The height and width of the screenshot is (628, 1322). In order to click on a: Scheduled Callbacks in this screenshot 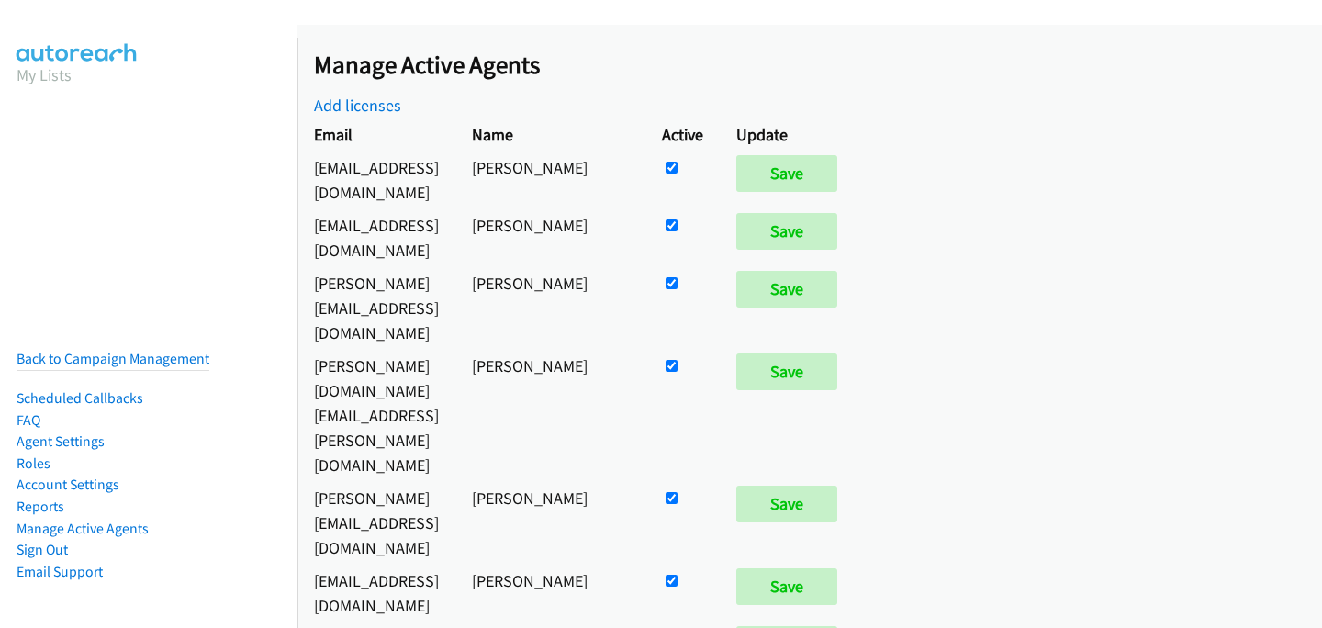, I will do `click(80, 397)`.